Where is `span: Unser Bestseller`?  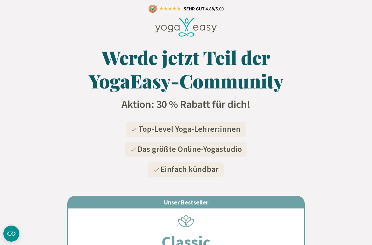
span: Unser Bestseller is located at coordinates (186, 202).